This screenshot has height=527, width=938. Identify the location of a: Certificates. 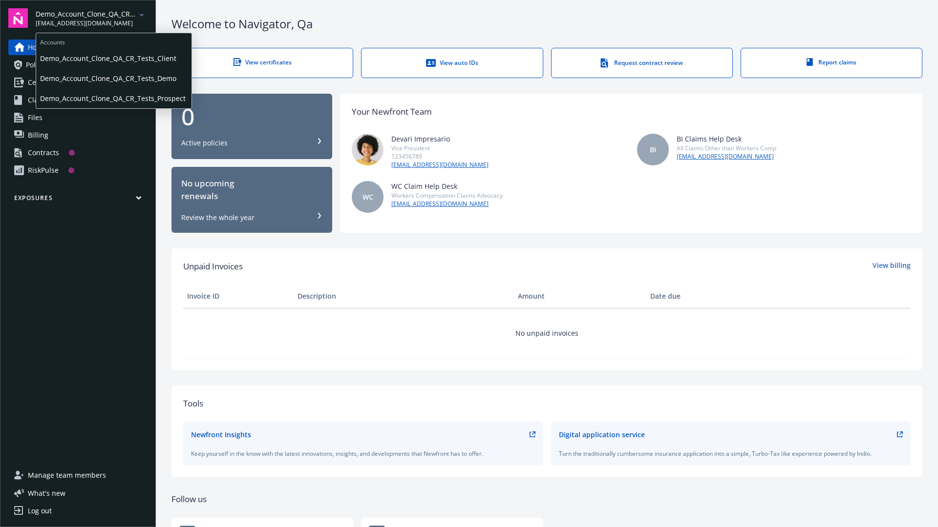
(78, 83).